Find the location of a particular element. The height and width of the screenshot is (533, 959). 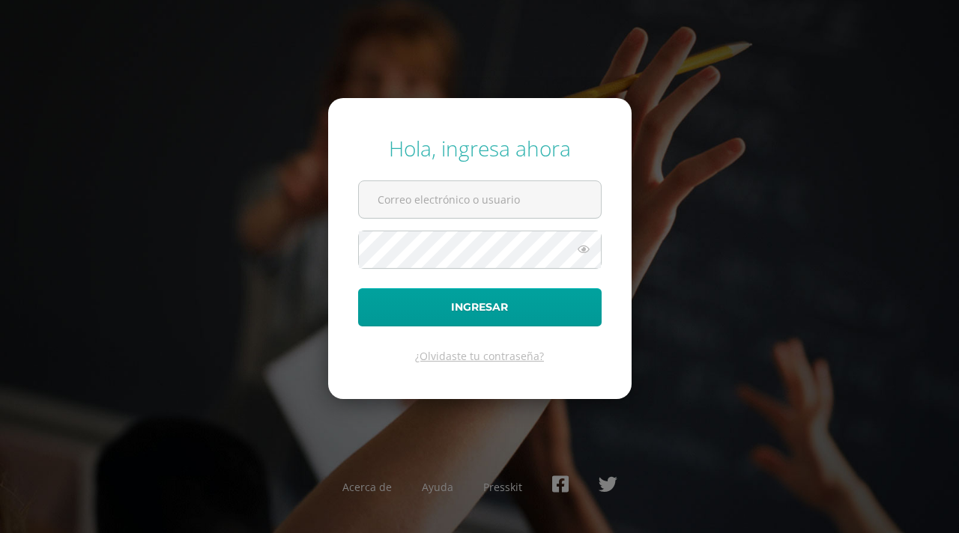

a: Ayuda is located at coordinates (437, 487).